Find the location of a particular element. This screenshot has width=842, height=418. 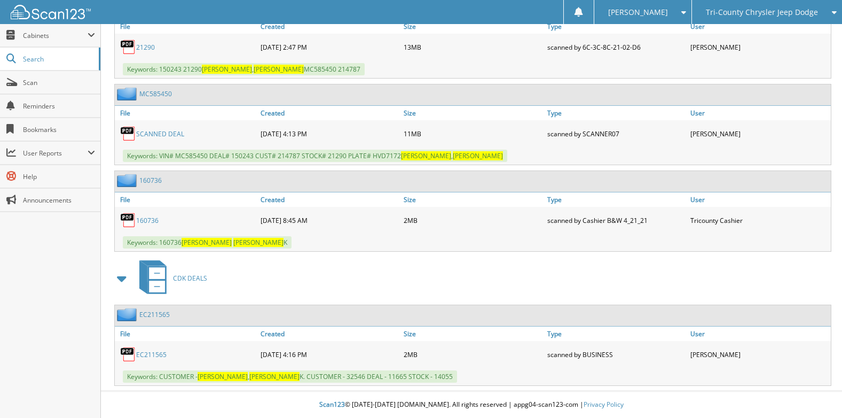

span: Scan123 is located at coordinates (332, 404).